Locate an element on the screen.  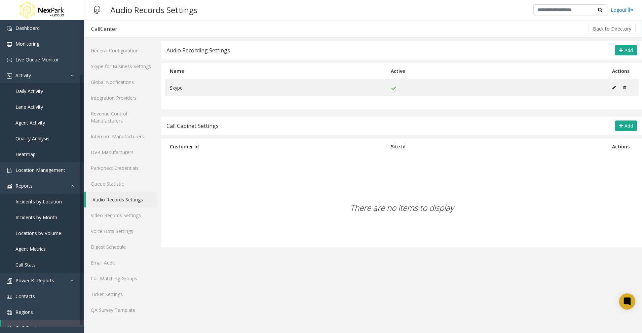
a: Audio Records Settings is located at coordinates (122, 200).